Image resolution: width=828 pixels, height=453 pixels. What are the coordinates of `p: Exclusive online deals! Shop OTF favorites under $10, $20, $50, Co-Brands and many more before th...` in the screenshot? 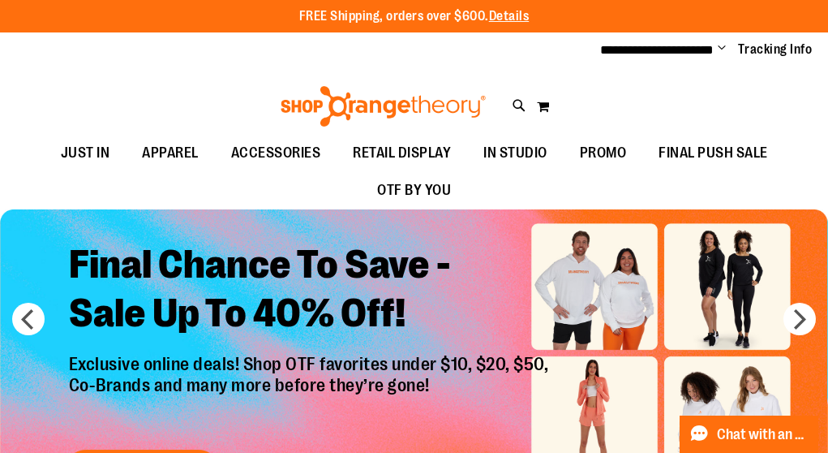 It's located at (311, 393).